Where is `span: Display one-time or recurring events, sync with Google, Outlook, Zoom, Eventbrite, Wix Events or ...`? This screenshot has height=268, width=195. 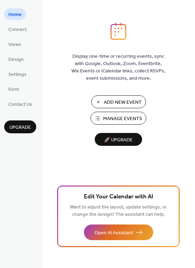
span: Display one-time or recurring events, sync with Google, Outlook, Zoom, Eventbrite, Wix Events or ... is located at coordinates (118, 67).